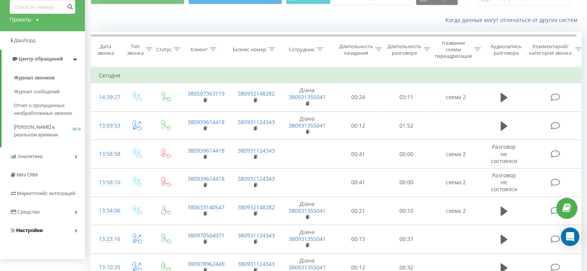 The height and width of the screenshot is (271, 587). What do you see at coordinates (404, 50) in the screenshot?
I see `div: Длительность разговора` at bounding box center [404, 50].